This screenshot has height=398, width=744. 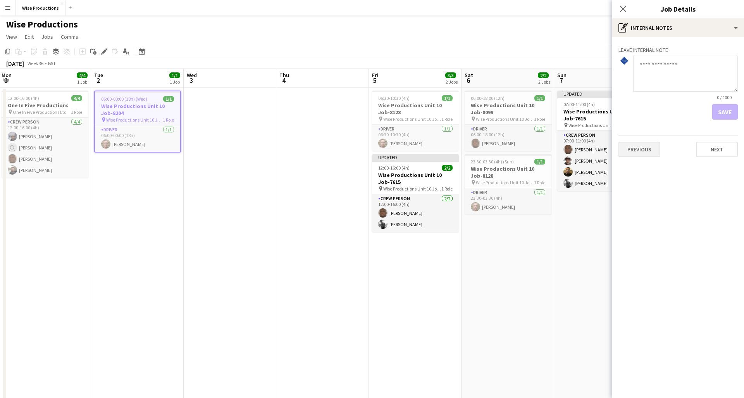 What do you see at coordinates (508, 121) in the screenshot?
I see `div: 06:00-18:00 (12h)1/1Wise Productions Unit 10 Job-8099 Wise Productions Unit 10 Job-80991 RoleDriv...` at bounding box center [508, 121].